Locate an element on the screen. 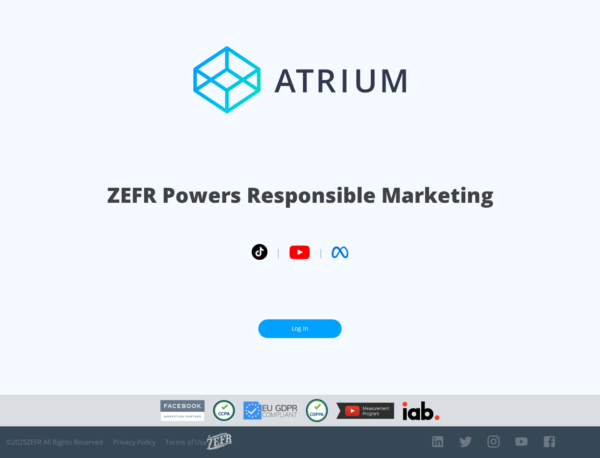 The image size is (600, 458). img: Facebook Marketing Partner is located at coordinates (182, 411).